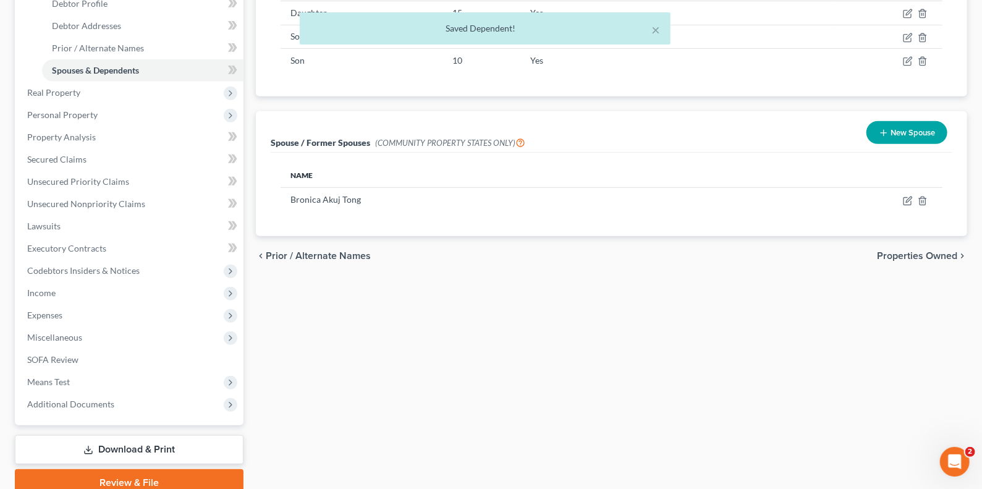 The height and width of the screenshot is (489, 982). I want to click on span: Miscellaneous, so click(54, 337).